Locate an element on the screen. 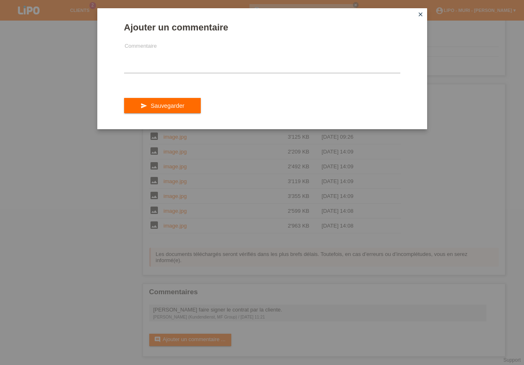 Image resolution: width=524 pixels, height=365 pixels. a: close is located at coordinates (420, 15).